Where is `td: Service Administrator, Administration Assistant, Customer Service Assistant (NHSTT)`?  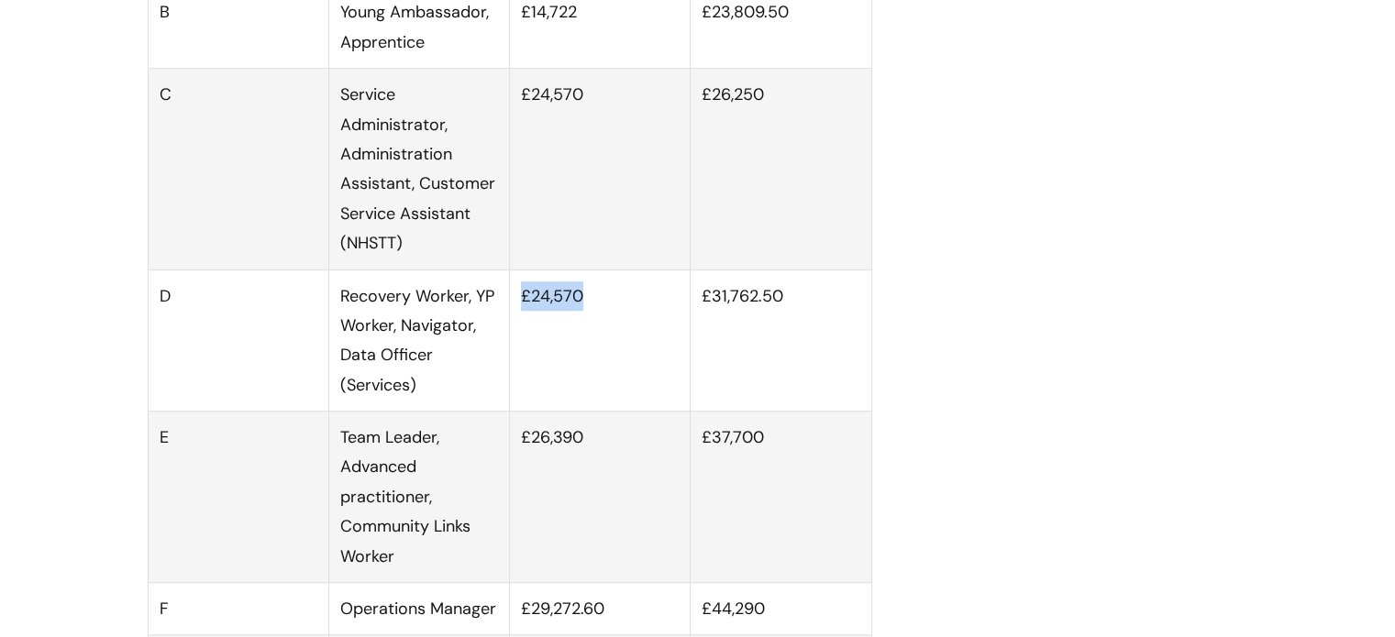 td: Service Administrator, Administration Assistant, Customer Service Assistant (NHSTT) is located at coordinates (418, 169).